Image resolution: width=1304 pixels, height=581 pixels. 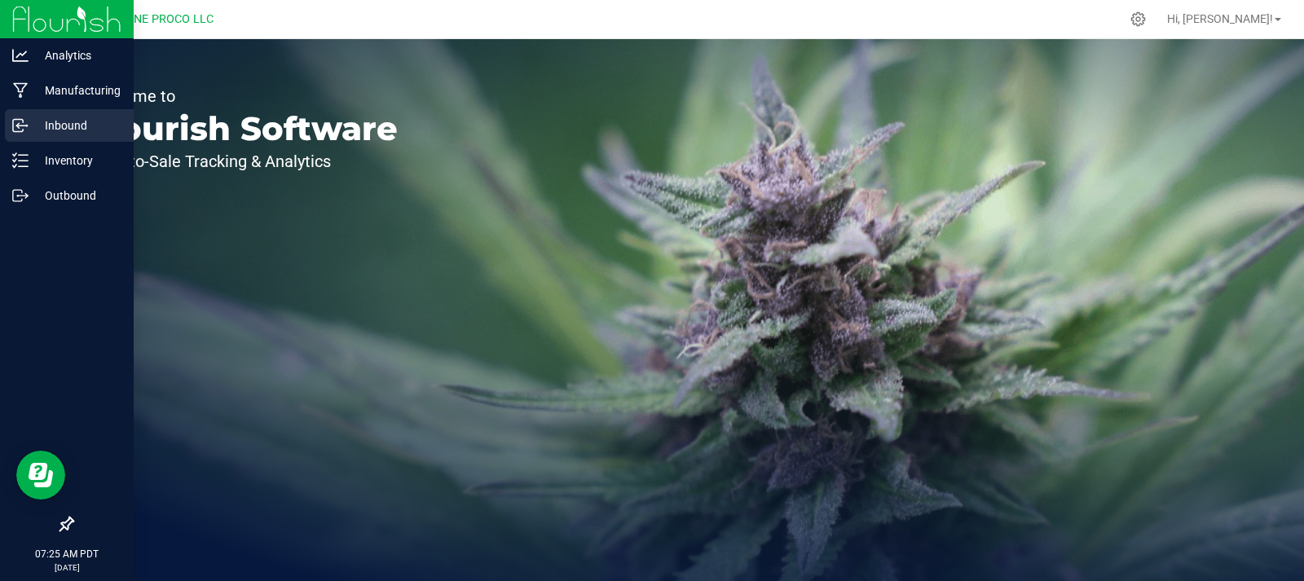 What do you see at coordinates (20, 126) in the screenshot?
I see `inline-svg: Inbound` at bounding box center [20, 126].